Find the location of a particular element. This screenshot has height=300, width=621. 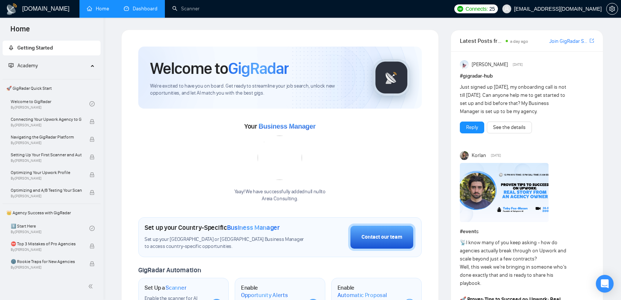

p: Areia Consulting . is located at coordinates (280, 199).